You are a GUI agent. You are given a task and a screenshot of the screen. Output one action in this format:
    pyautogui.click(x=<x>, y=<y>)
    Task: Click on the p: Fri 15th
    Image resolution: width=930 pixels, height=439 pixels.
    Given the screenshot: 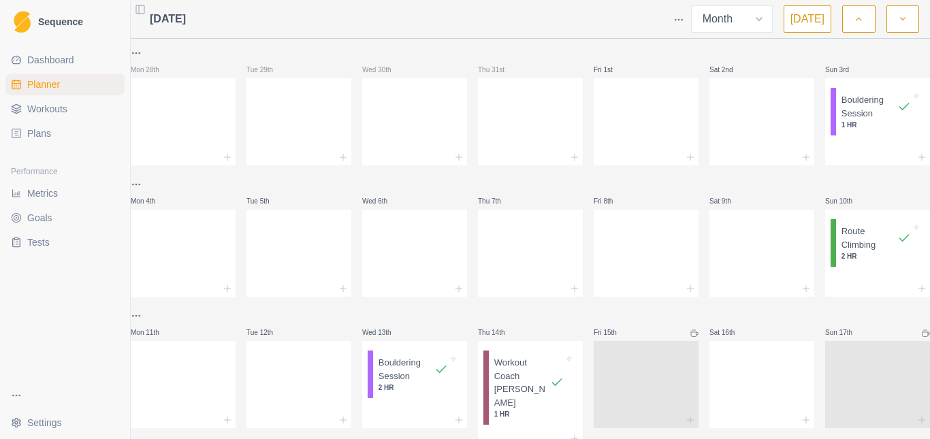 What is the action you would take?
    pyautogui.click(x=614, y=332)
    